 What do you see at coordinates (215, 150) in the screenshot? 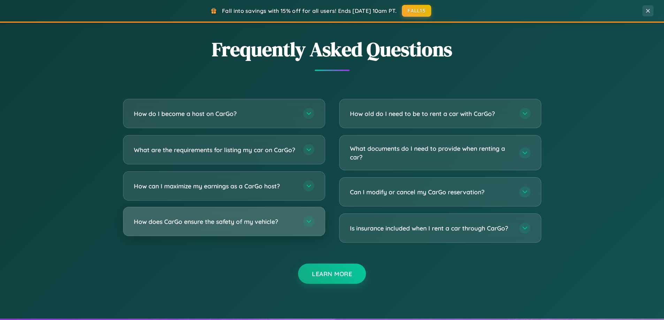
I see `h3: What are the requirements for listing my car on CarGo?` at bounding box center [215, 150].